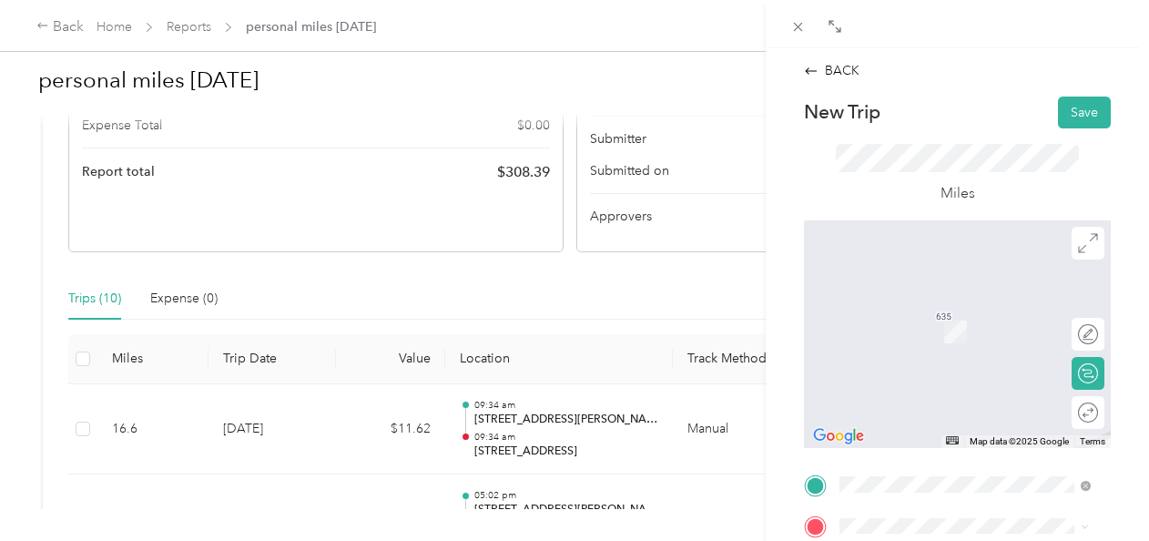  What do you see at coordinates (1084, 112) in the screenshot?
I see `button: Save` at bounding box center [1084, 112].